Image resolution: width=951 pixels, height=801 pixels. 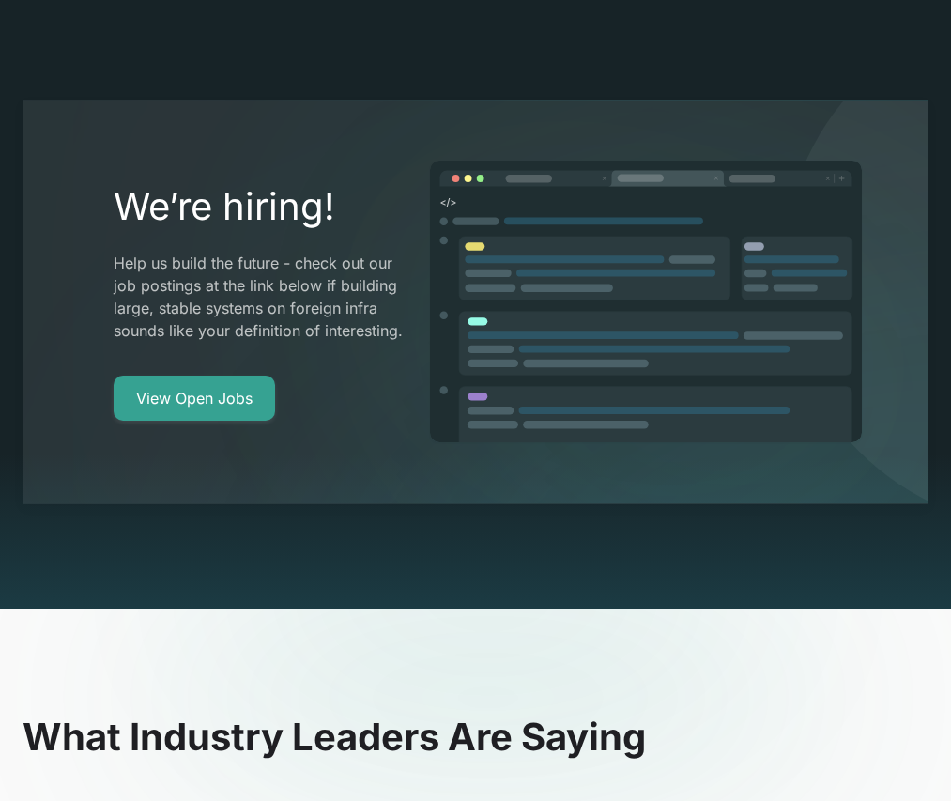 I want to click on p: Help us build the future - check out our job postings at the link below if building large, stable..., so click(x=258, y=297).